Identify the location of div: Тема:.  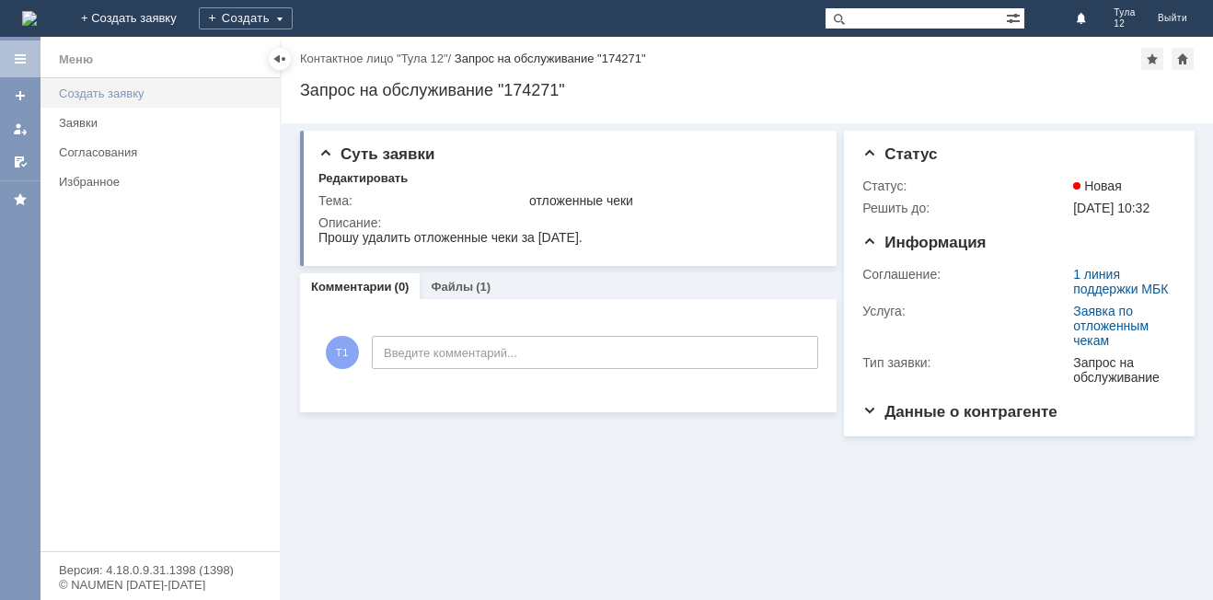
(421, 201).